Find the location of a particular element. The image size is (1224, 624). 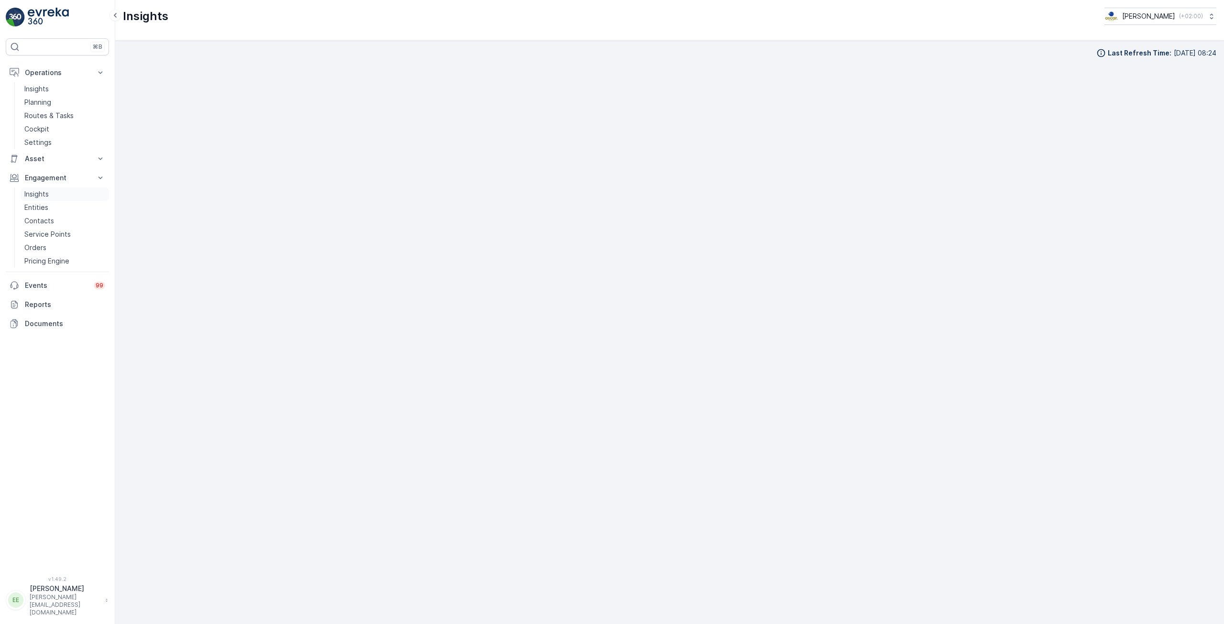

p: Service Points is located at coordinates (47, 234).